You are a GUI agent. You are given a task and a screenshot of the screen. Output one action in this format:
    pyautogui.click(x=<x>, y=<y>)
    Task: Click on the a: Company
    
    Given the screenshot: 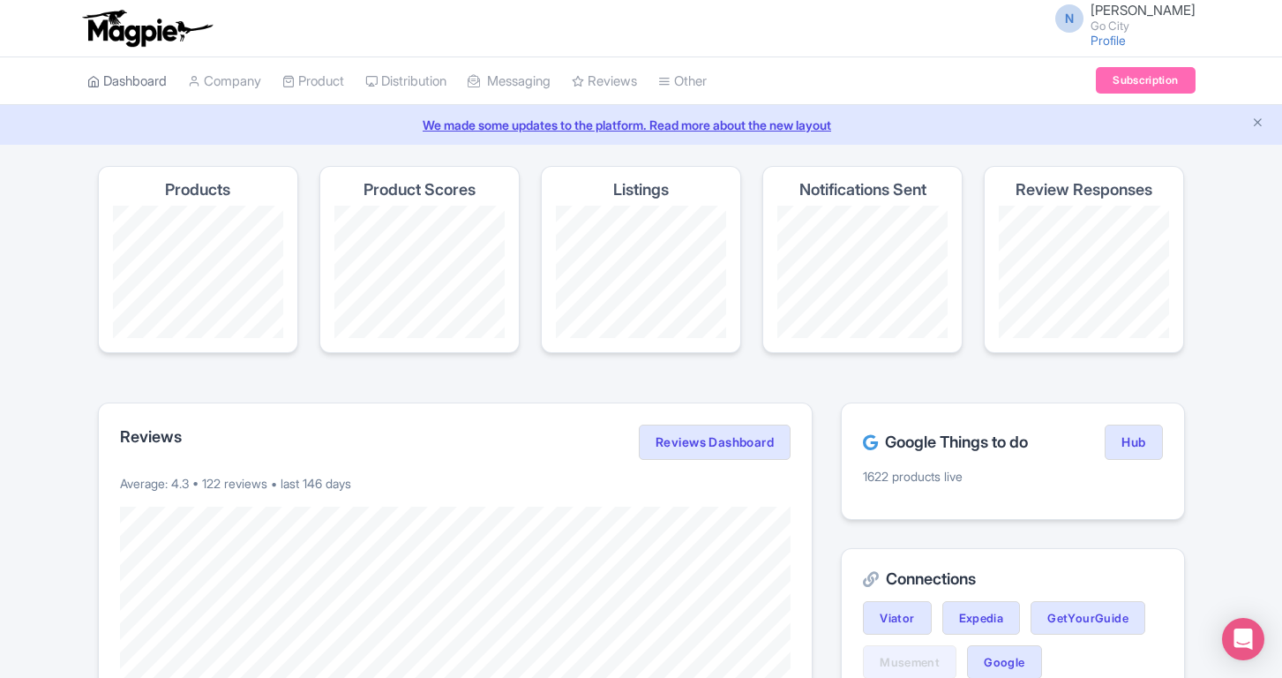 What is the action you would take?
    pyautogui.click(x=224, y=81)
    